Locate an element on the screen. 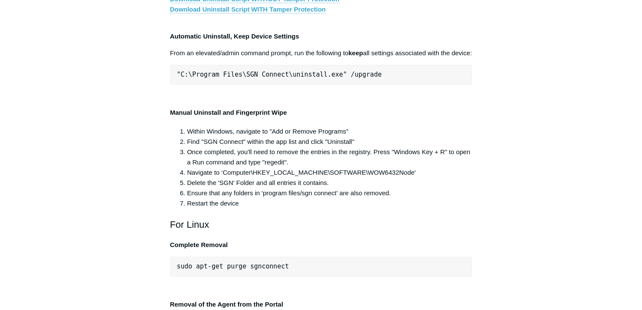 Image resolution: width=642 pixels, height=310 pixels. h2: For Linux is located at coordinates (321, 225).